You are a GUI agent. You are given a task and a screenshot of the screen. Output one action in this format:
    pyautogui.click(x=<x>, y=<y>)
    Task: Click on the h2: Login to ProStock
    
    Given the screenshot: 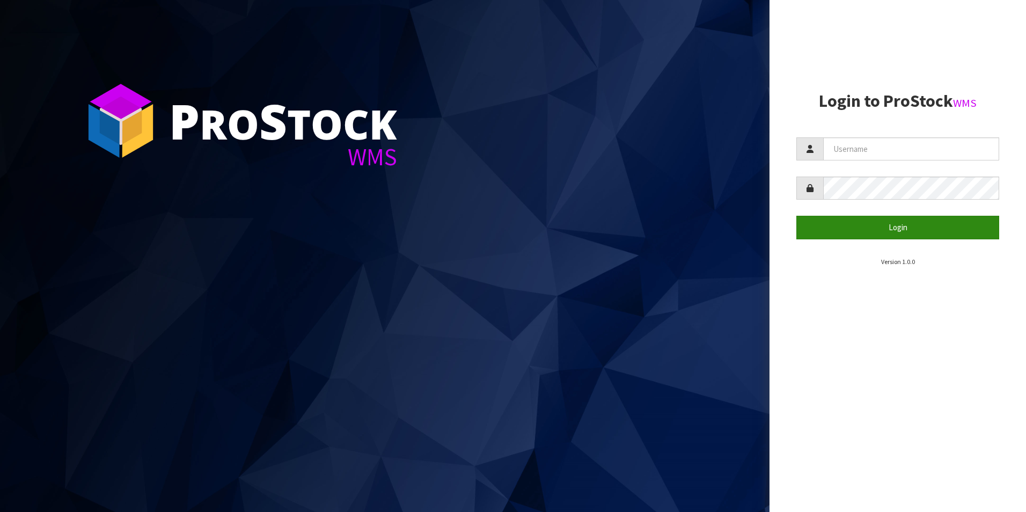 What is the action you would take?
    pyautogui.click(x=898, y=101)
    